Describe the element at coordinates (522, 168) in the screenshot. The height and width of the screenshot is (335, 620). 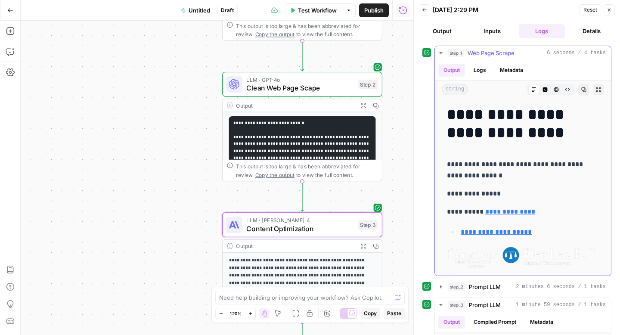
I see `div: 6 seconds / 4 tasks` at that location.